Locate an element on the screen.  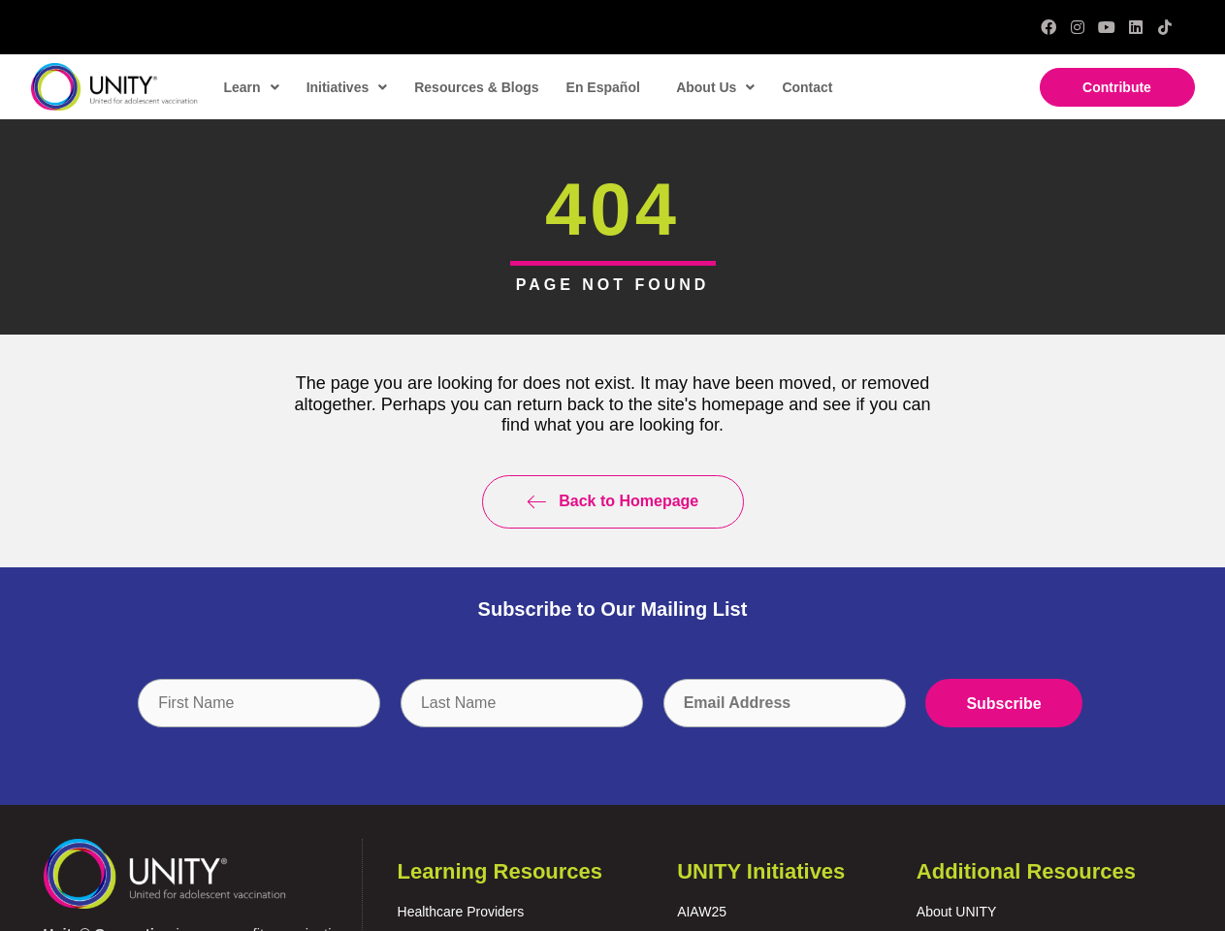
a: TikTok is located at coordinates (1165, 27).